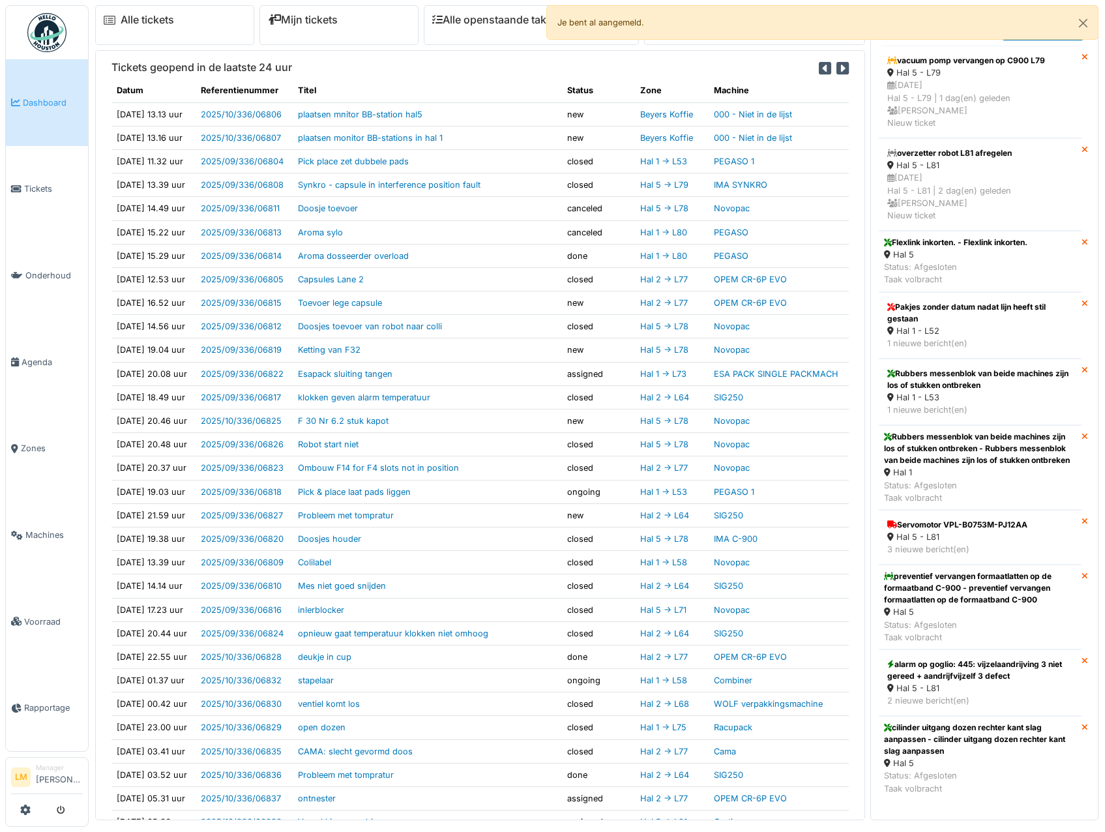  I want to click on a: Probleem met tompratur, so click(345, 774).